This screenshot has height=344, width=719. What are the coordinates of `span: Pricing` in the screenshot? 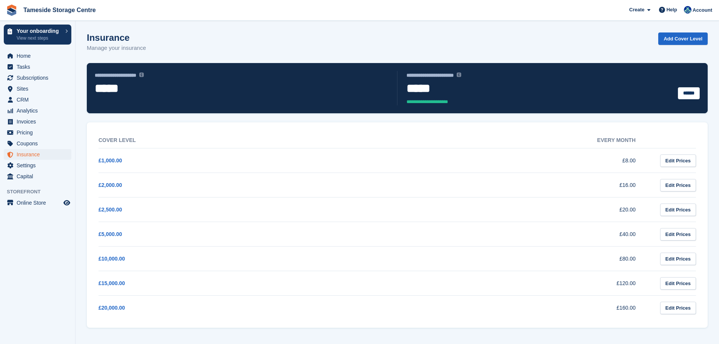 It's located at (39, 133).